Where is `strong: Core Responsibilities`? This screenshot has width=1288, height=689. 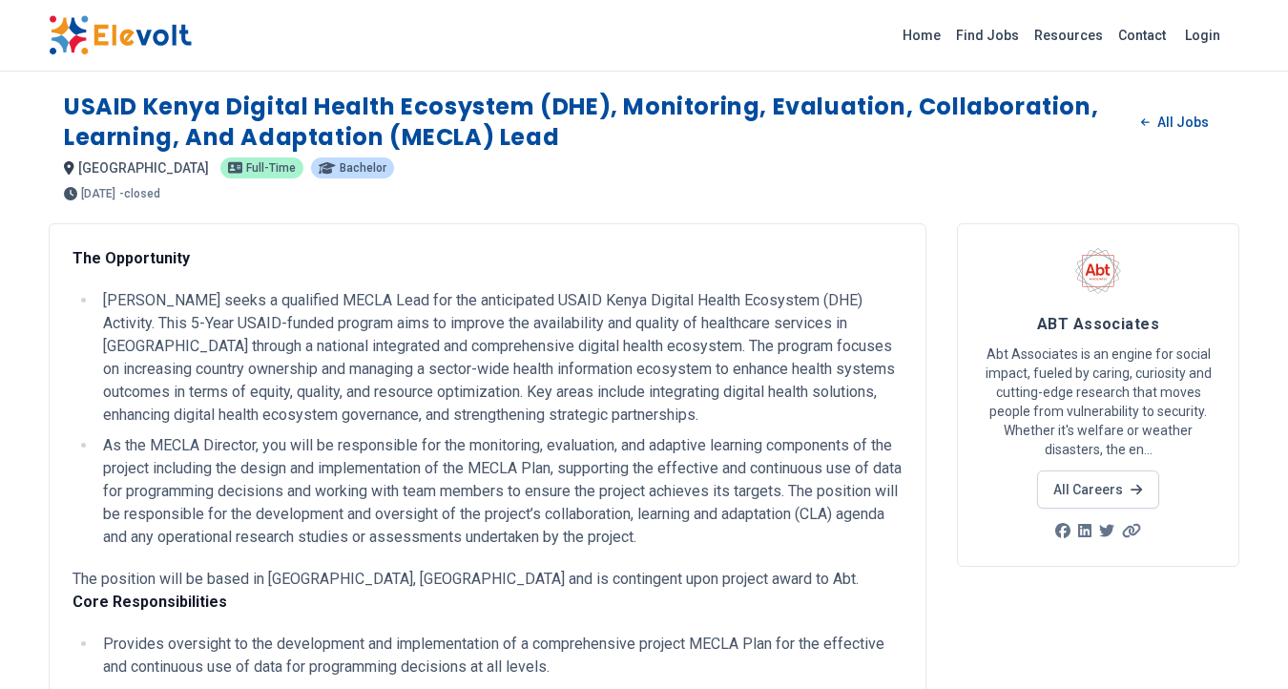
strong: Core Responsibilities is located at coordinates (150, 601).